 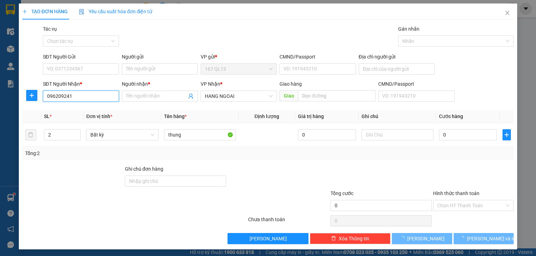 What do you see at coordinates (408, 29) in the screenshot?
I see `label: Gán nhãn` at bounding box center [408, 29].